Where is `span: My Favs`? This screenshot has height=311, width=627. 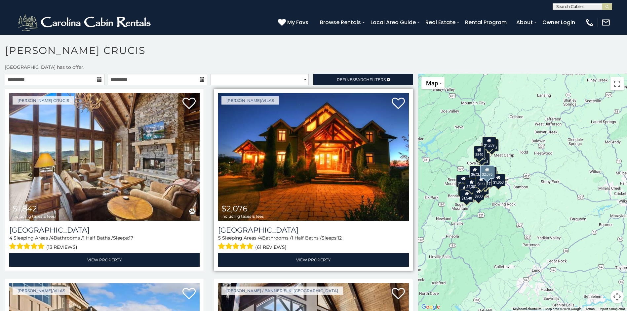 span: My Favs is located at coordinates (298, 22).